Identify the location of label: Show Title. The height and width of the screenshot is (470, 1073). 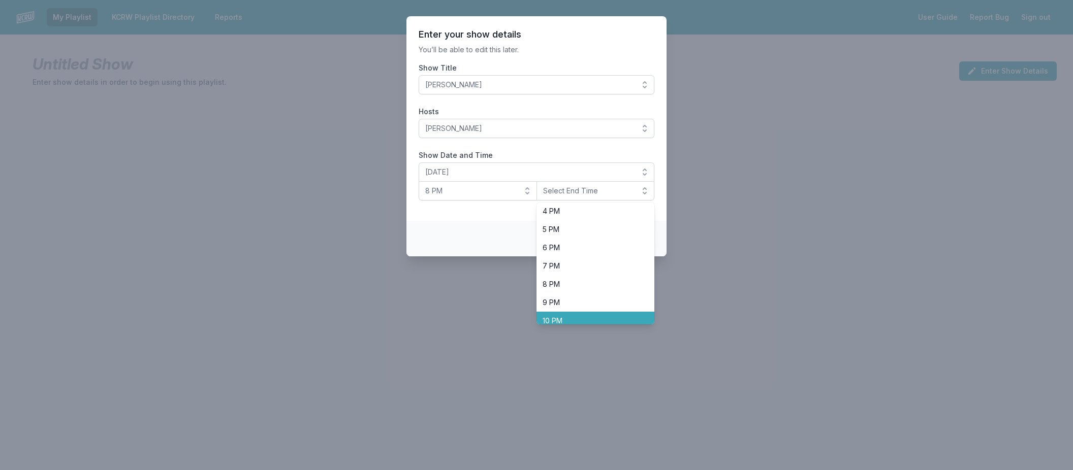
(536, 68).